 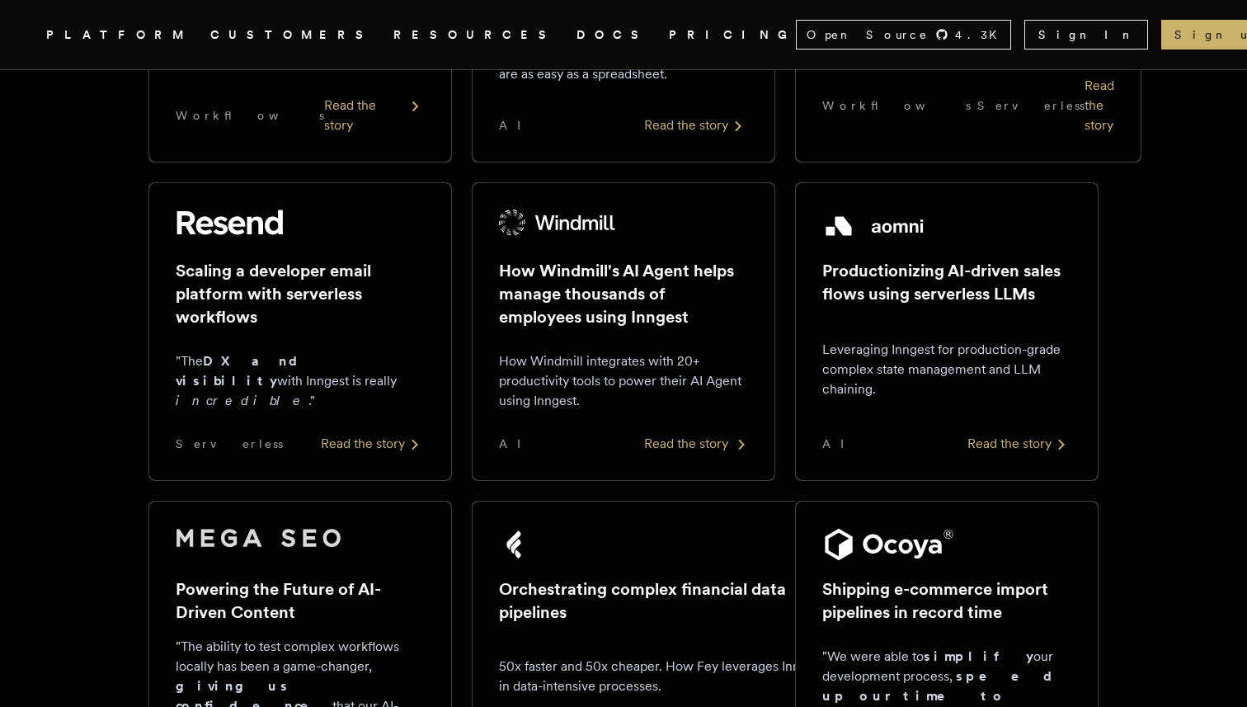 What do you see at coordinates (475, 35) in the screenshot?
I see `span: RESOURCES` at bounding box center [475, 35].